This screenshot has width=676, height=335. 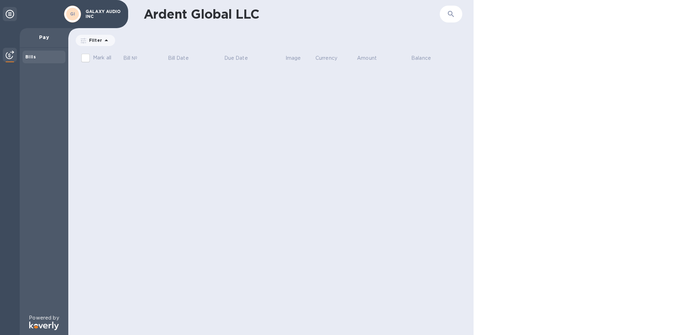 What do you see at coordinates (103, 14) in the screenshot?
I see `p: GALAXY AUDIO INC` at bounding box center [103, 14].